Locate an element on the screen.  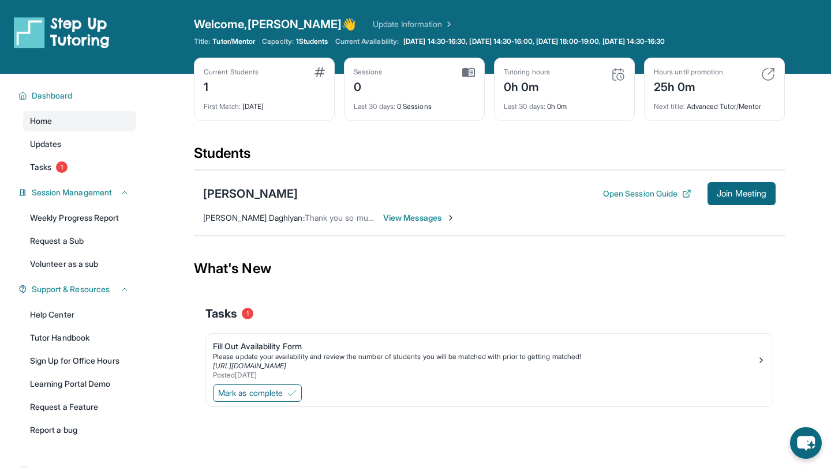
button: Join Meeting is located at coordinates (741, 194).